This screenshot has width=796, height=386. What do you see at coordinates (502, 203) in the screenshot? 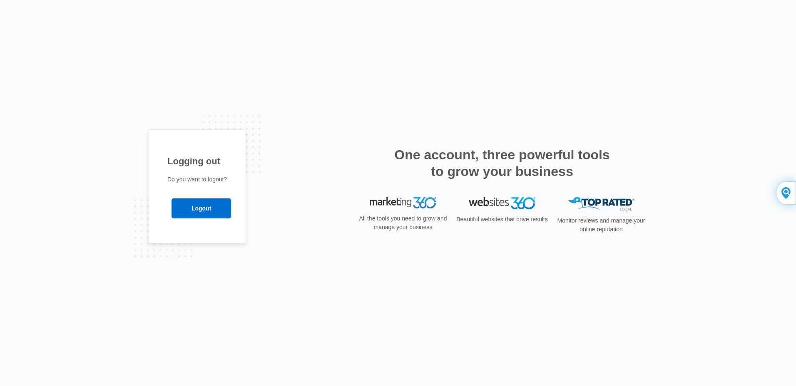
I see `img: Websites 360` at bounding box center [502, 203].